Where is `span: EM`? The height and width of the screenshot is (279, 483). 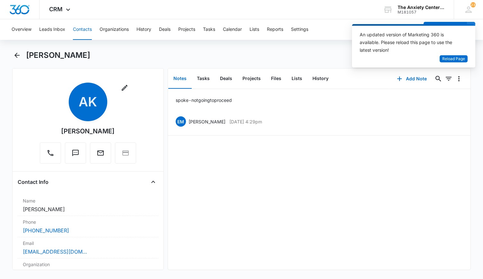
span: EM is located at coordinates (181, 121).